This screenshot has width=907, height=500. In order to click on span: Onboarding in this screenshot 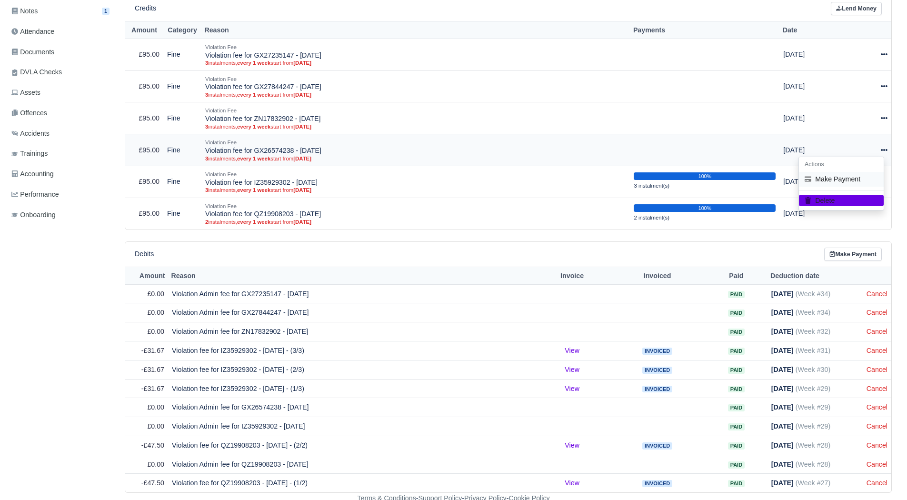, I will do `click(33, 215)`.